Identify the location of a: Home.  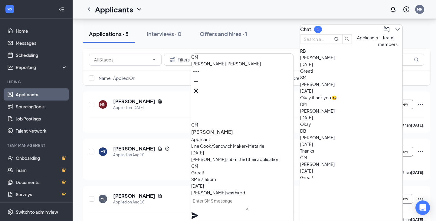
(41, 31).